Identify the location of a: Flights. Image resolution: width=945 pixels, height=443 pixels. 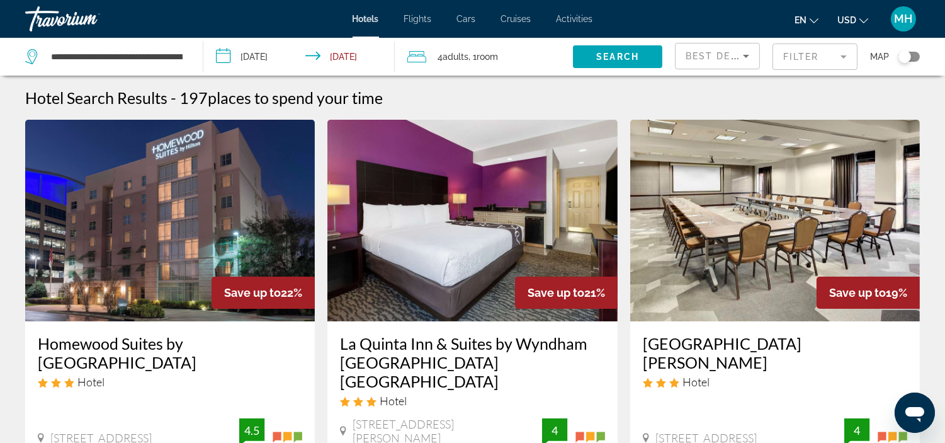
(418, 19).